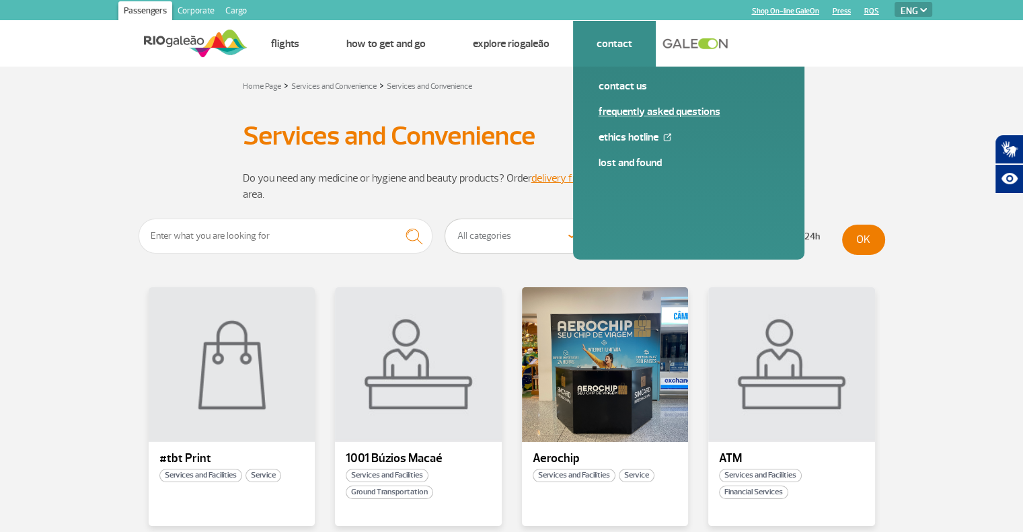 This screenshot has height=532, width=1023. Describe the element at coordinates (236, 12) in the screenshot. I see `a: Cargo` at that location.